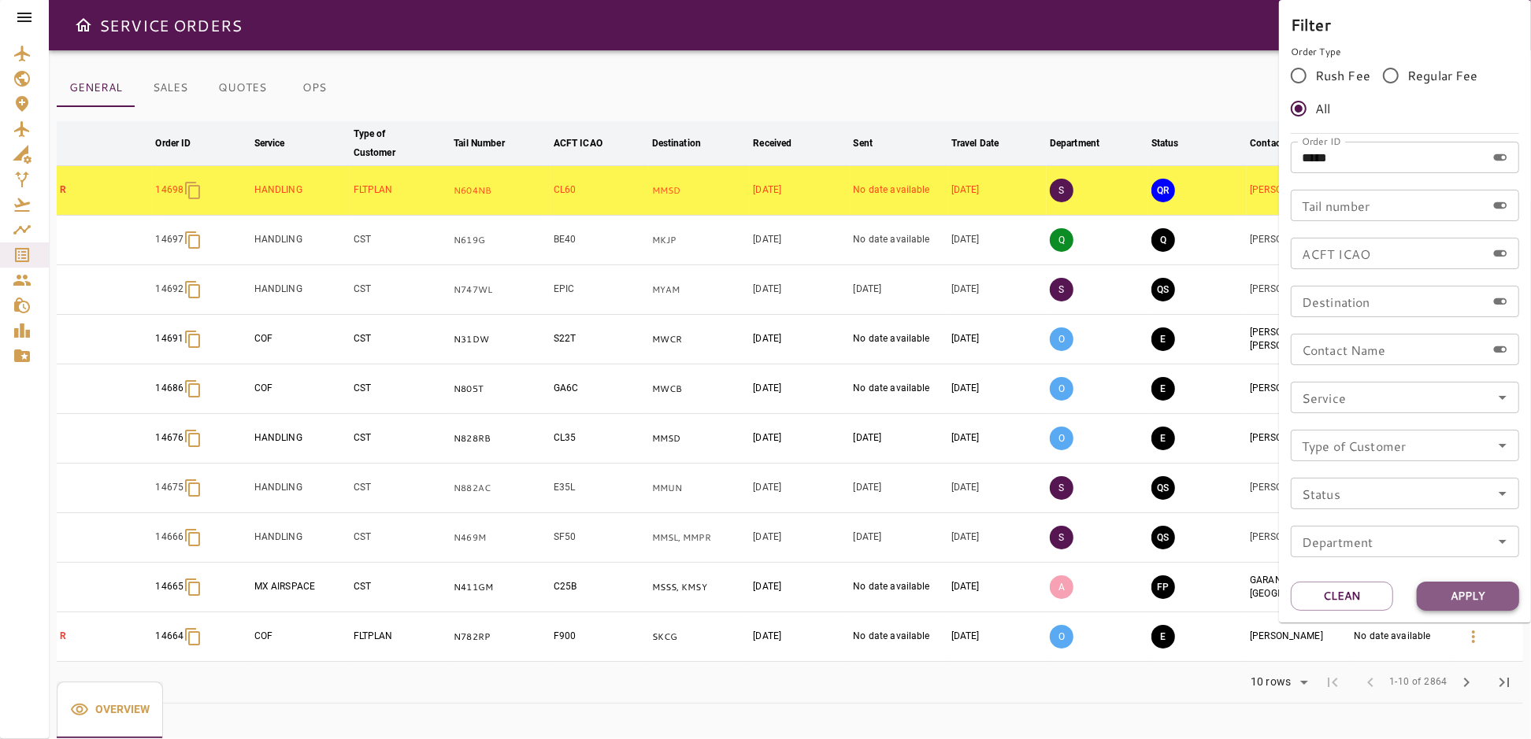 This screenshot has height=739, width=1531. What do you see at coordinates (1405, 52) in the screenshot?
I see `p: Order Type` at bounding box center [1405, 52].